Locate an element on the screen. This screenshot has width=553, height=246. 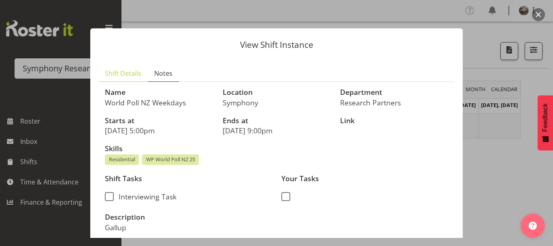
span: Shift Details is located at coordinates (123, 73).